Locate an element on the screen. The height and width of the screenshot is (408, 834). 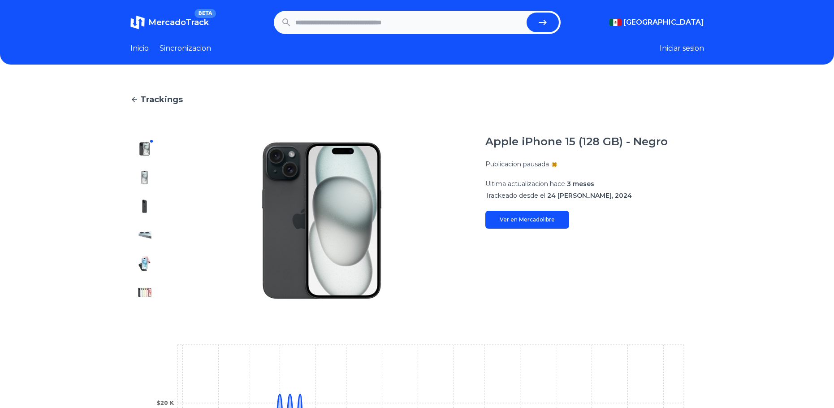
span: MercadoTrack is located at coordinates (178, 22).